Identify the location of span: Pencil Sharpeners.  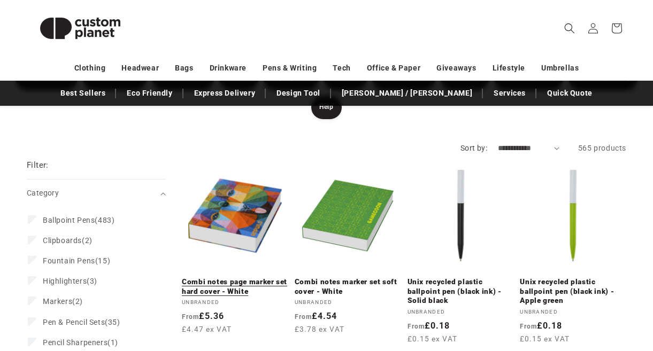
(75, 343).